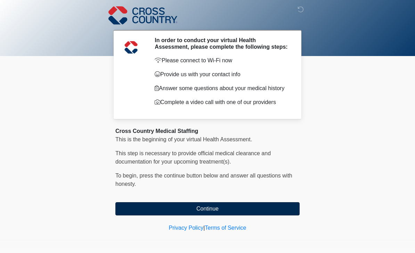 The image size is (415, 253). What do you see at coordinates (225, 227) in the screenshot?
I see `a: Terms of Service` at bounding box center [225, 227].